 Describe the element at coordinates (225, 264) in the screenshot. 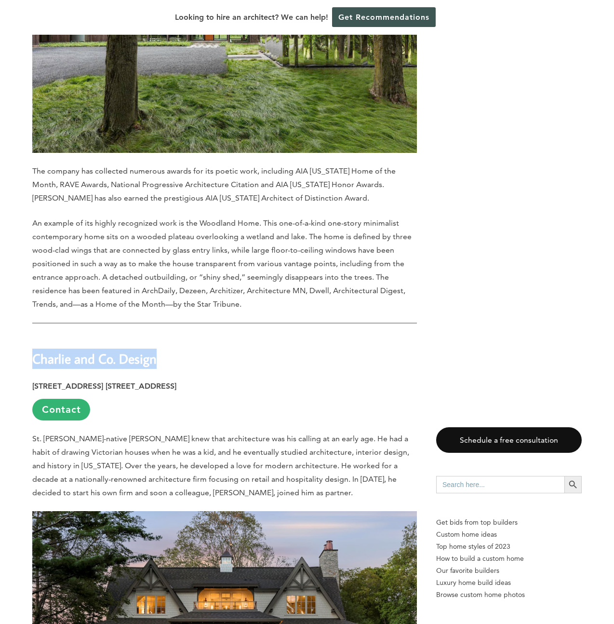

I see `p: An example of its highly recognized work is the Woodland Home. This one-of-a-kind one-story minim...` at that location.